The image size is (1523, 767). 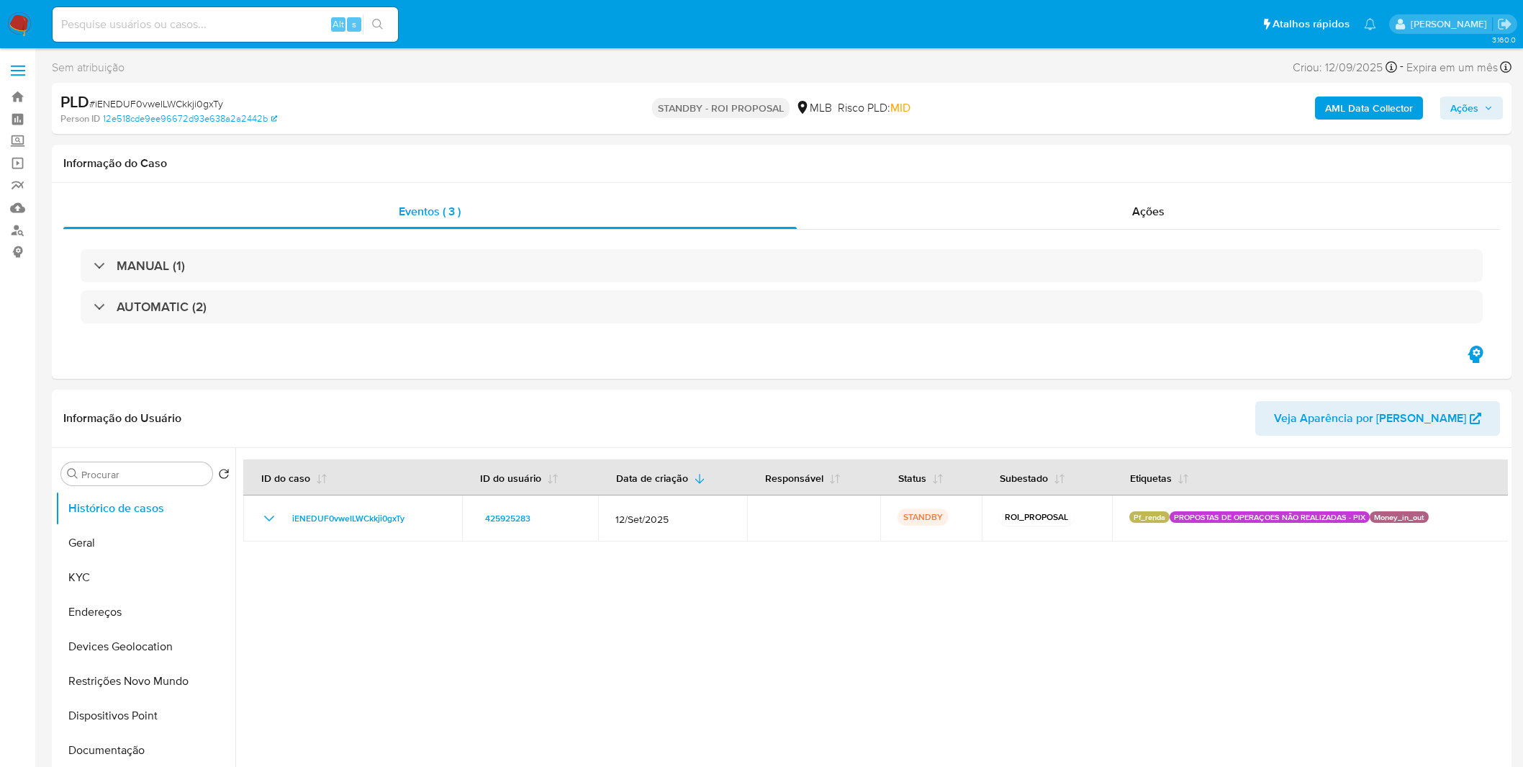 What do you see at coordinates (122, 418) in the screenshot?
I see `h1: Informação do Usuário` at bounding box center [122, 418].